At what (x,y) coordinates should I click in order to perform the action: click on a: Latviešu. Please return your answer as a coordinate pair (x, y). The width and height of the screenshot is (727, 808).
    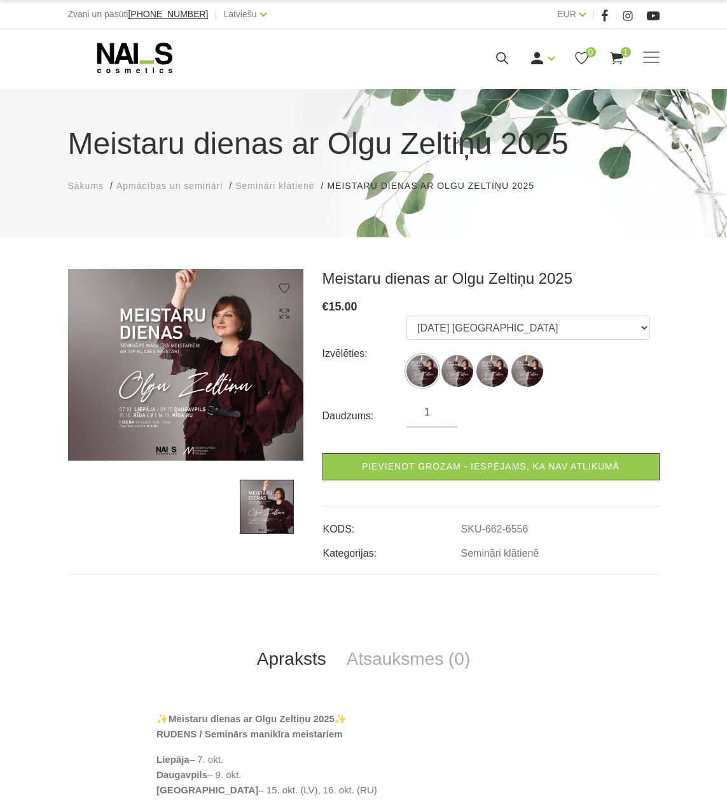
    Looking at the image, I should click on (240, 14).